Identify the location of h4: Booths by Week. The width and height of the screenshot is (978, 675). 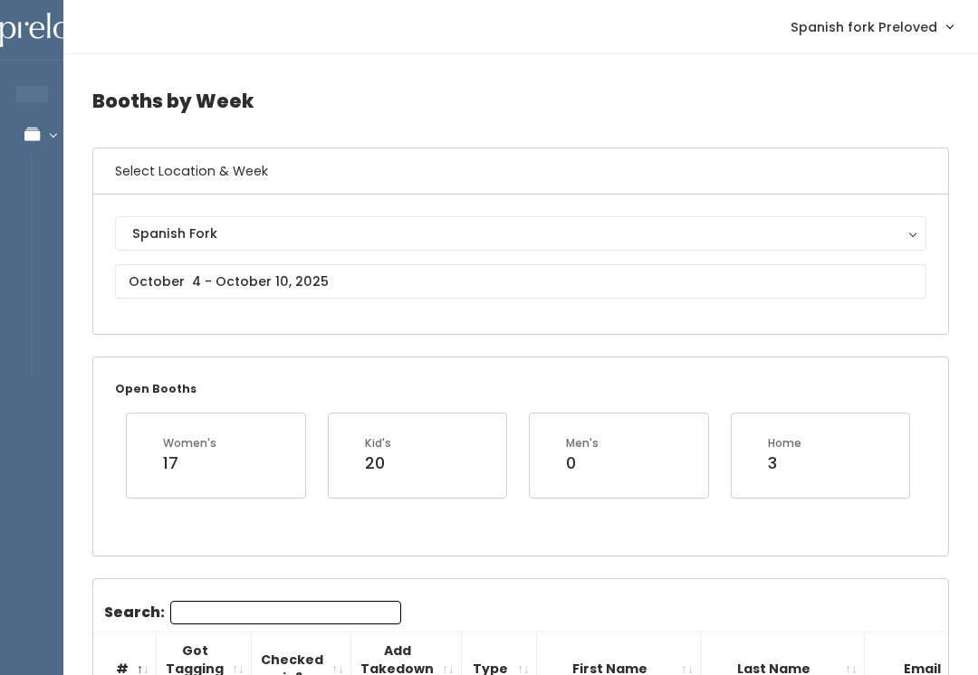
(521, 101).